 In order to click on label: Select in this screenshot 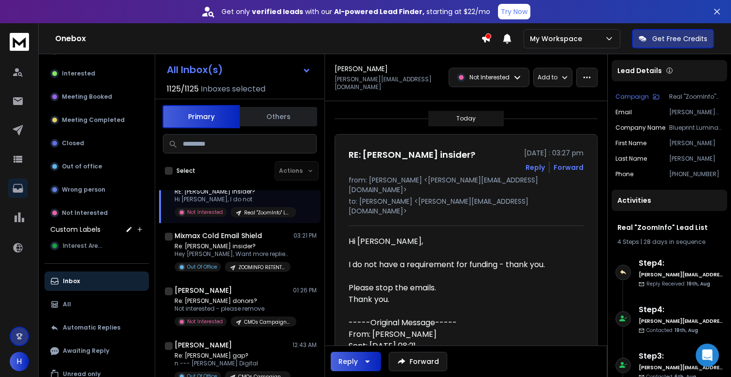, I will do `click(186, 171)`.